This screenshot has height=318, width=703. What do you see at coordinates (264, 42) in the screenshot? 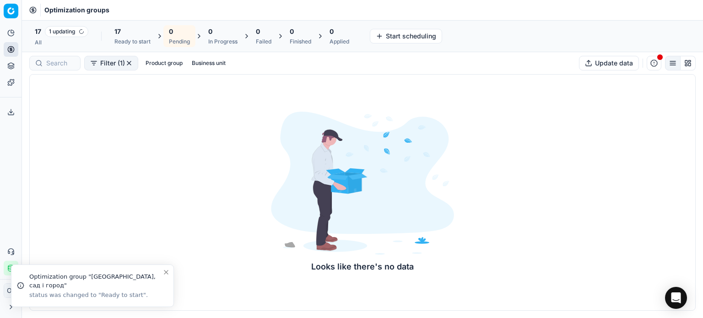
I see `div: Failed` at bounding box center [264, 42].